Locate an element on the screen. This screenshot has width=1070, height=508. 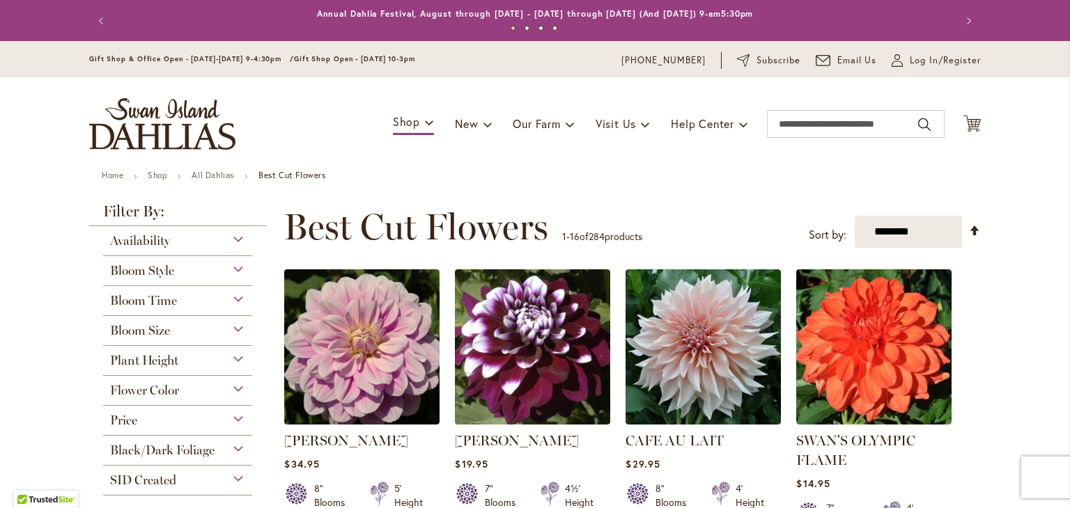
span: Best Cut Flowers is located at coordinates (416, 227).